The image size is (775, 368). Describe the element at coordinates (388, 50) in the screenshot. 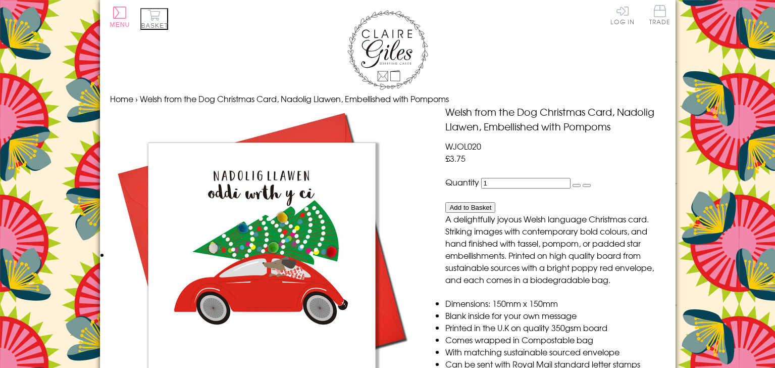

I see `img: Claire Giles Greetings Cards` at that location.